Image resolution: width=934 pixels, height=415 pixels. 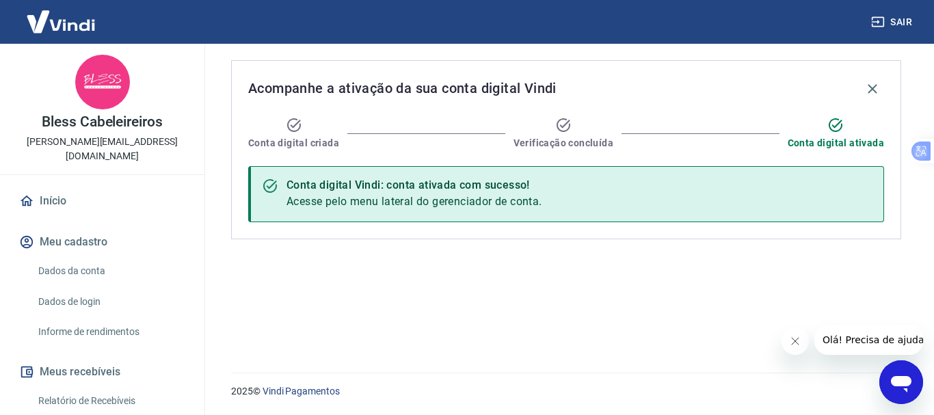 I want to click on button: Sair, so click(x=893, y=22).